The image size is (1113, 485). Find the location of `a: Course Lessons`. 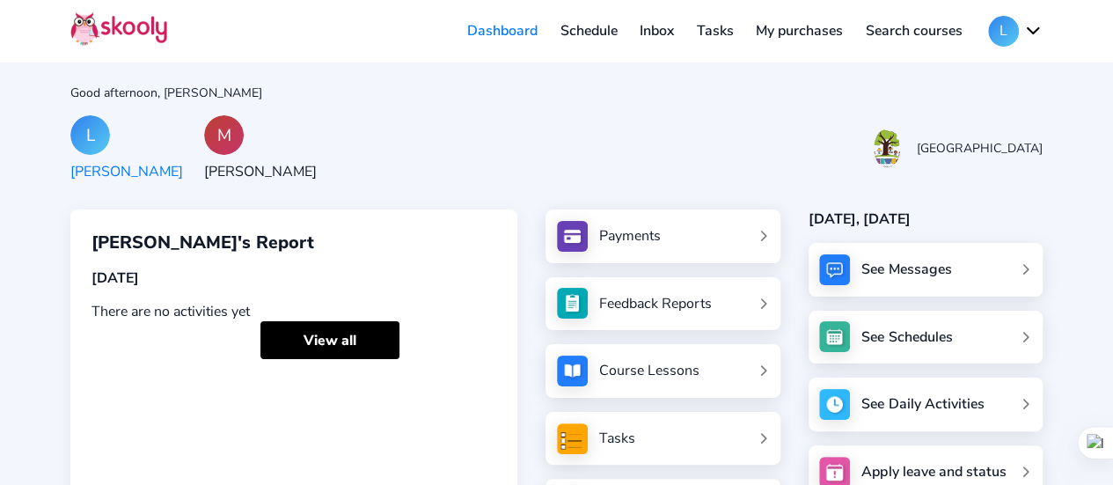

a: Course Lessons is located at coordinates (662, 370).